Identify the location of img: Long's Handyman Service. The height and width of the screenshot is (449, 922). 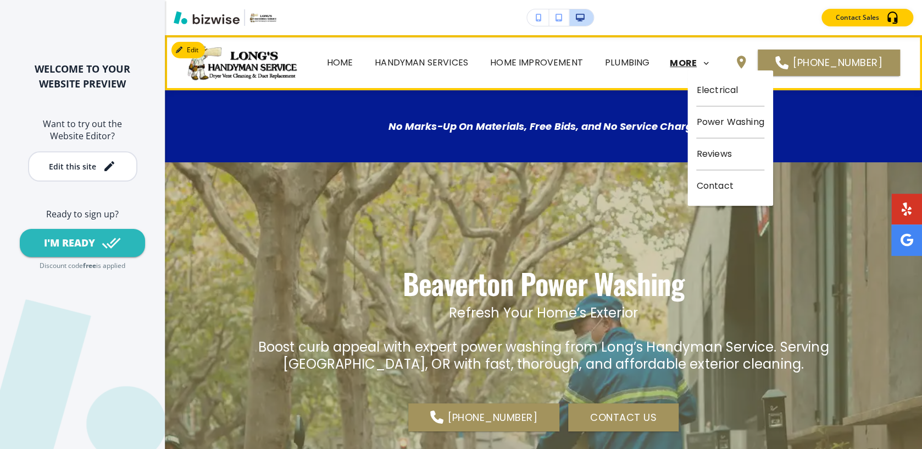
(247, 62).